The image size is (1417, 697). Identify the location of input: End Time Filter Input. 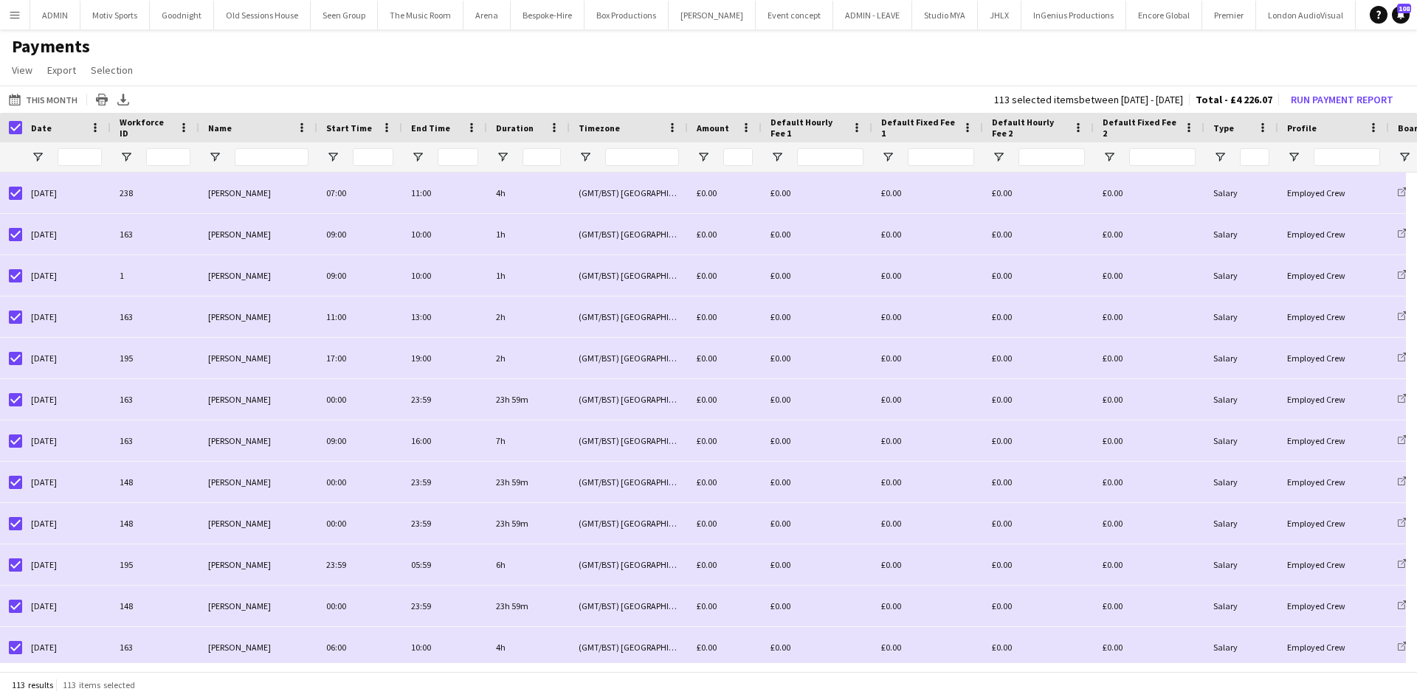
(457, 157).